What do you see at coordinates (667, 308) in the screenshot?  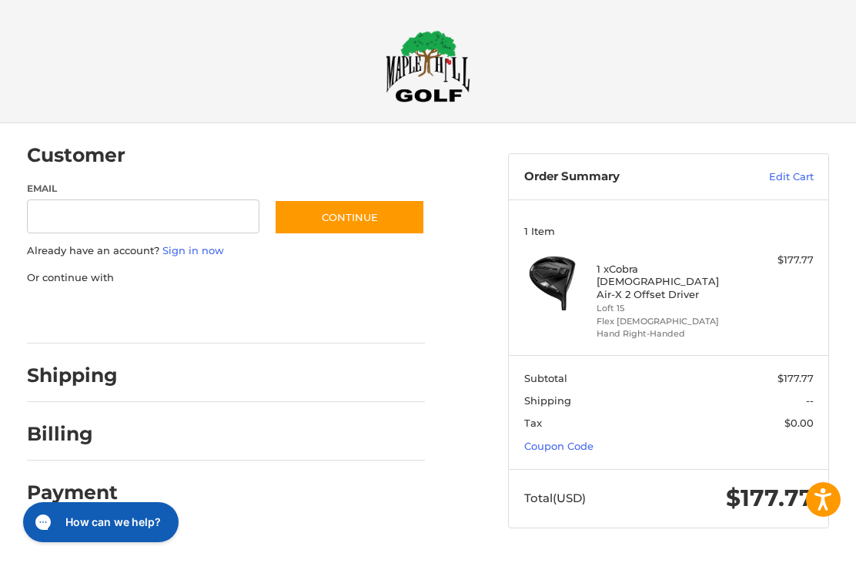 I see `li: Loft 15` at bounding box center [667, 308].